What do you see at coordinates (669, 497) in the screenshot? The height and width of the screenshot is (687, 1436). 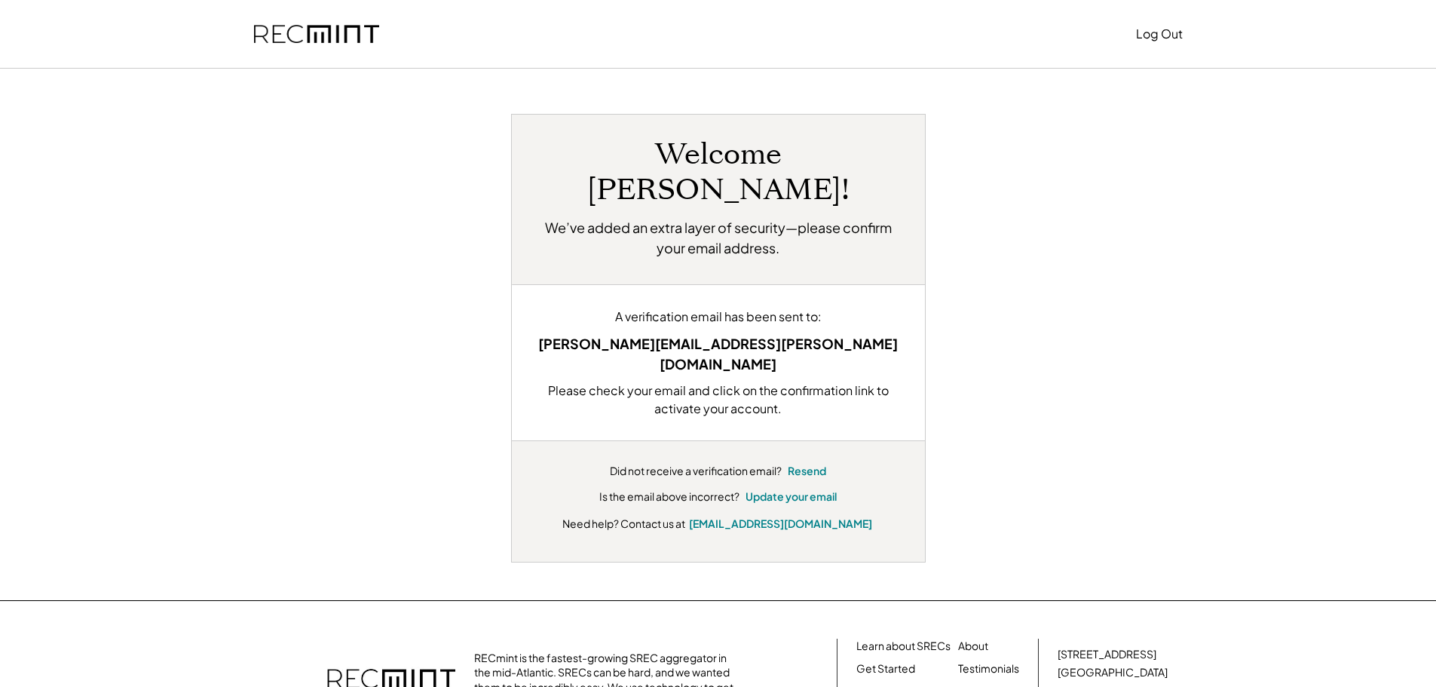 I see `div: Is the email above incorrect?` at bounding box center [669, 497].